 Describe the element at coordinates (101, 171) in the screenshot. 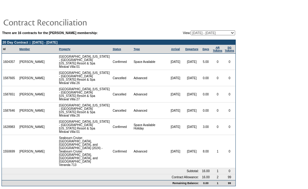

I see `td: Subtotal:` at that location.